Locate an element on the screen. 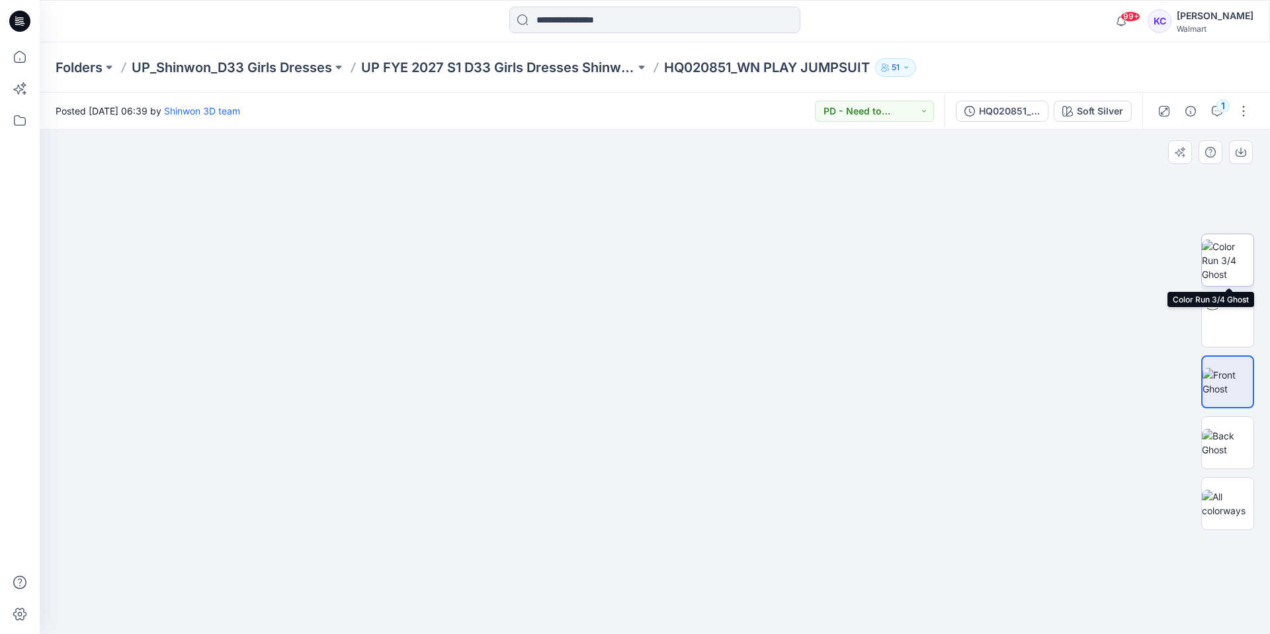 The image size is (1270, 634). button: Soft Silver is located at coordinates (1093, 111).